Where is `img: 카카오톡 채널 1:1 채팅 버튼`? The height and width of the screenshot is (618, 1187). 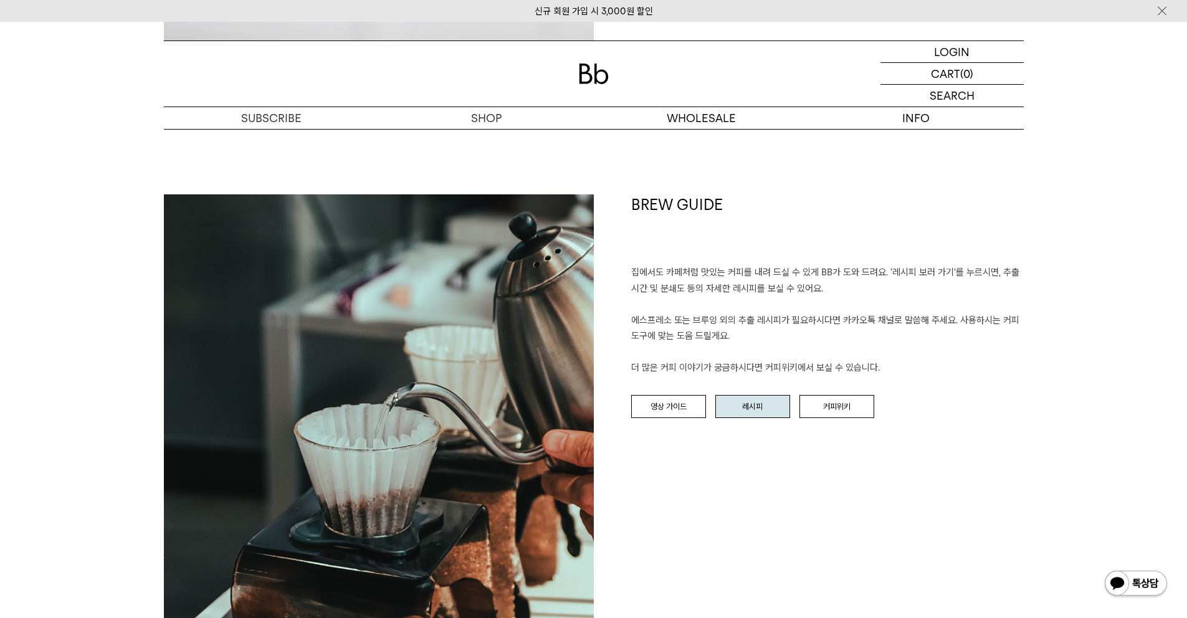
img: 카카오톡 채널 1:1 채팅 버튼 is located at coordinates (1136, 584).